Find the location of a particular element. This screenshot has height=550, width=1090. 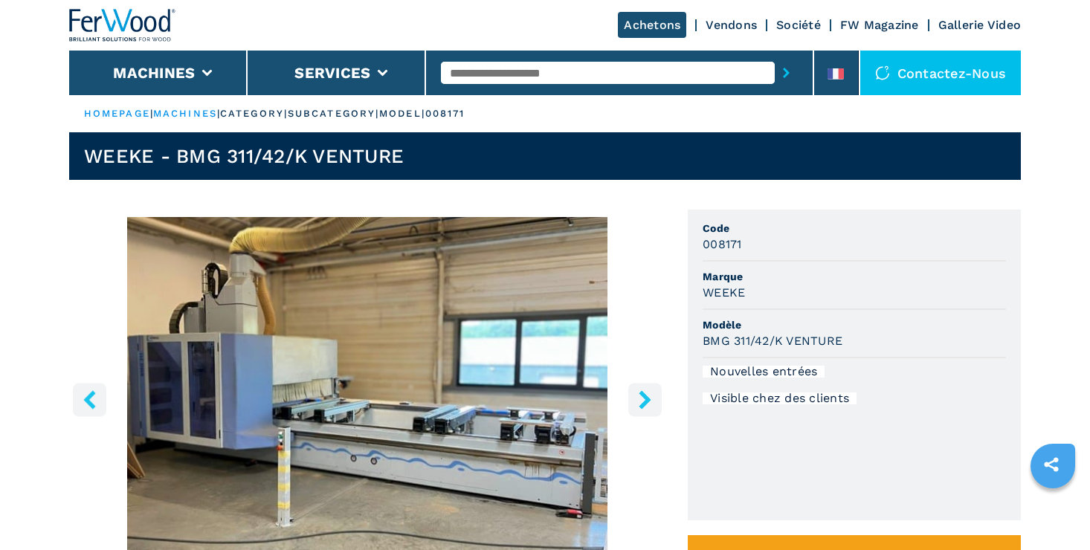

p: category | is located at coordinates (254, 114).